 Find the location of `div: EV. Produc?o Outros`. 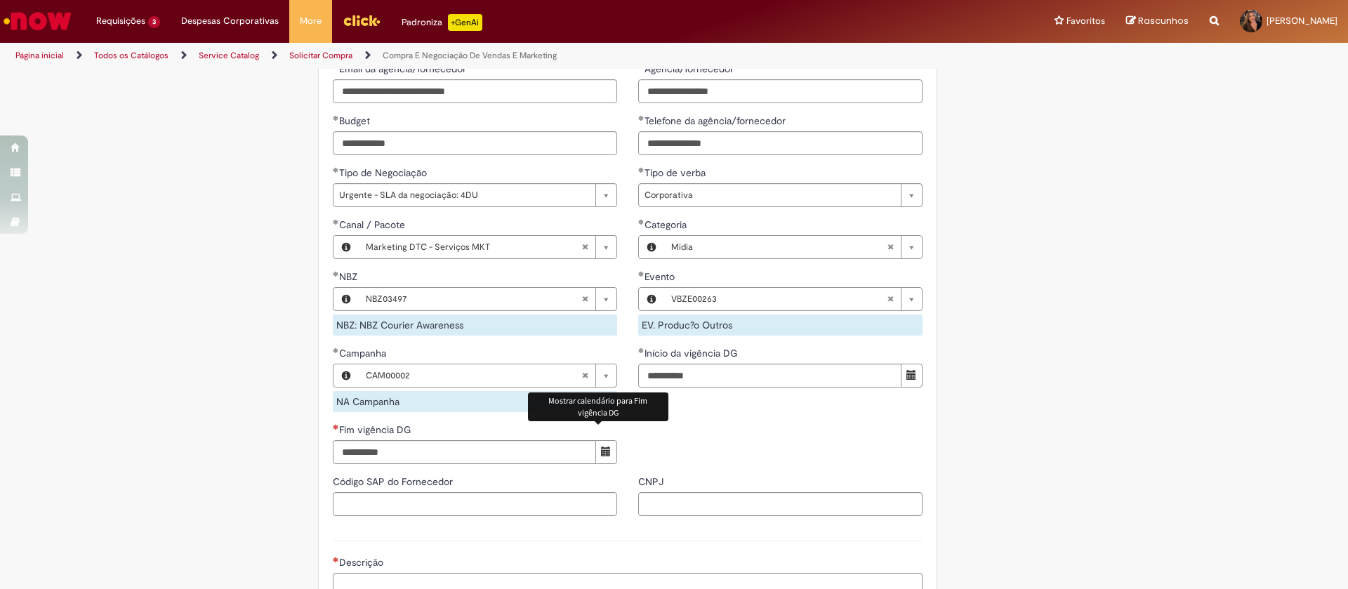

div: EV. Produc?o Outros is located at coordinates (780, 325).